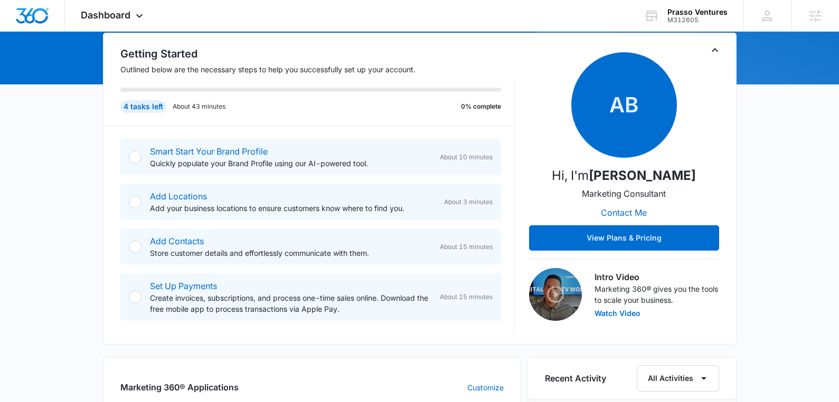  I want to click on p: Marketing 360® gives you the tools to scale your business., so click(657, 295).